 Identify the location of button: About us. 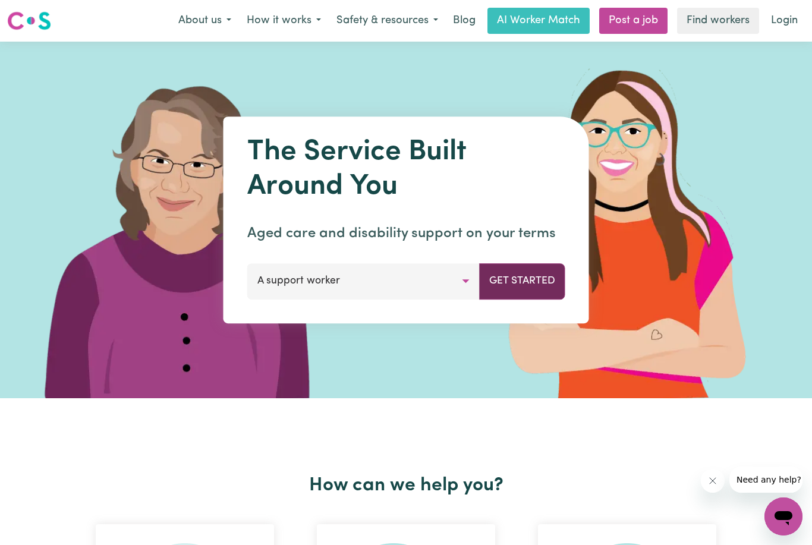
(204, 21).